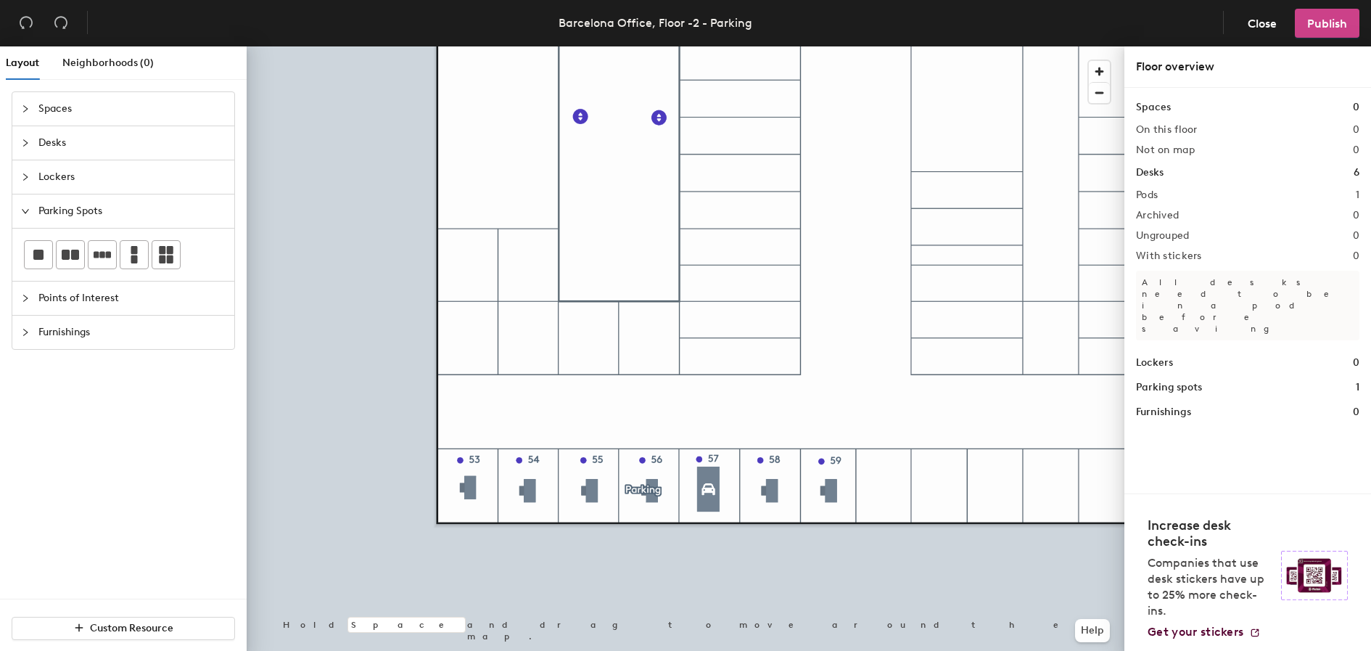  What do you see at coordinates (26, 23) in the screenshot?
I see `button: Undo (⌘ + Z)` at bounding box center [26, 23].